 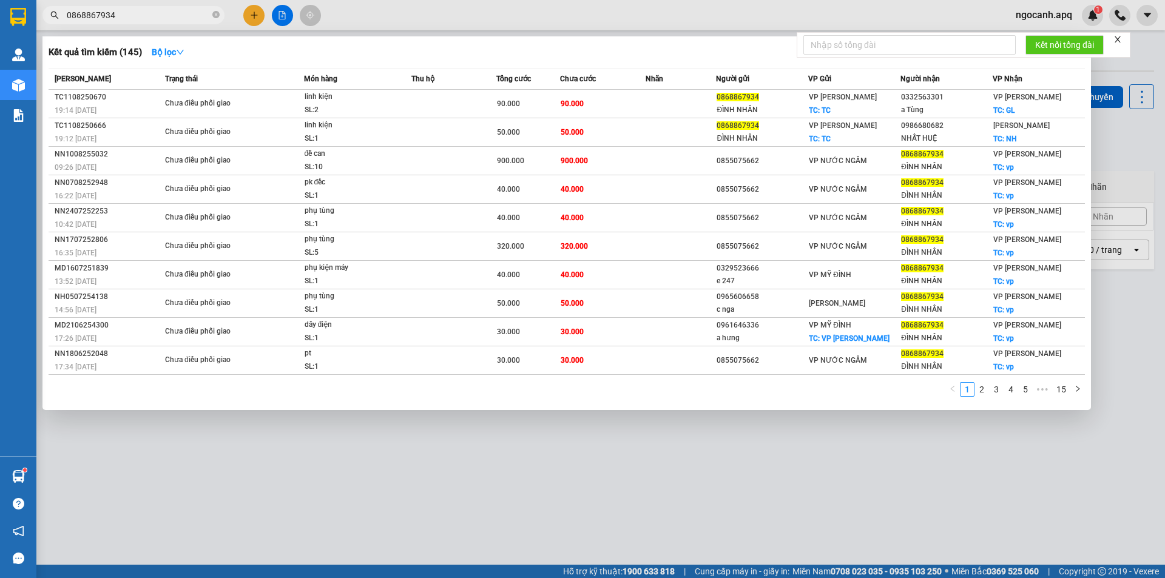 I want to click on div: 0986680682, so click(x=947, y=126).